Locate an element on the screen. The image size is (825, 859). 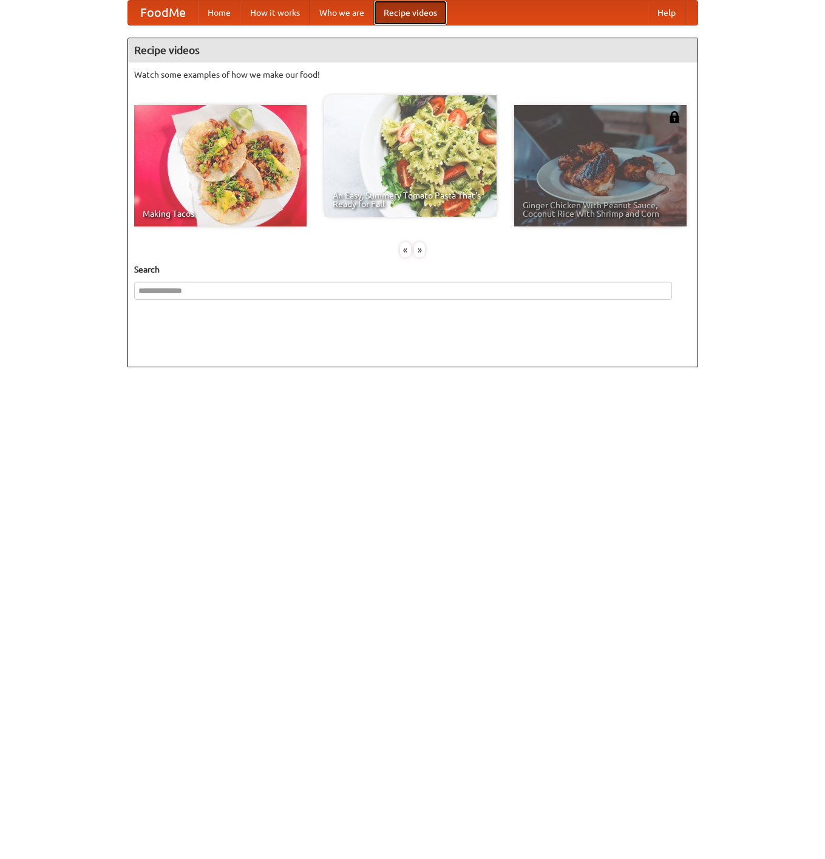
a: Making Tacos is located at coordinates (220, 166).